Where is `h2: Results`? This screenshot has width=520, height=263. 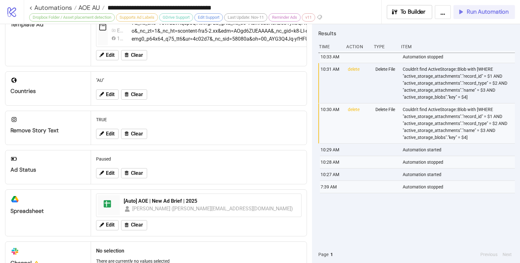 h2: Results is located at coordinates (416, 33).